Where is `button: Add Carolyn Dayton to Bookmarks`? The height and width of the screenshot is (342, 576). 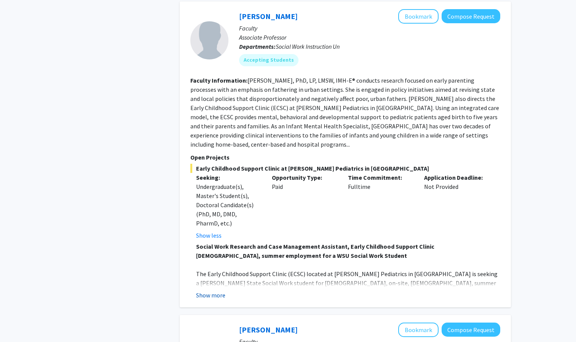
button: Add Carolyn Dayton to Bookmarks is located at coordinates (418, 16).